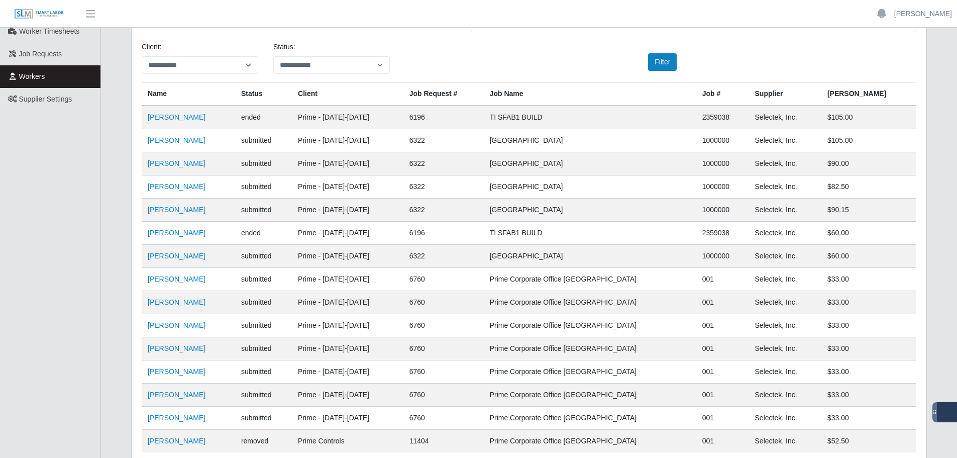 This screenshot has height=458, width=957. What do you see at coordinates (869, 210) in the screenshot?
I see `td: $90.15` at bounding box center [869, 210].